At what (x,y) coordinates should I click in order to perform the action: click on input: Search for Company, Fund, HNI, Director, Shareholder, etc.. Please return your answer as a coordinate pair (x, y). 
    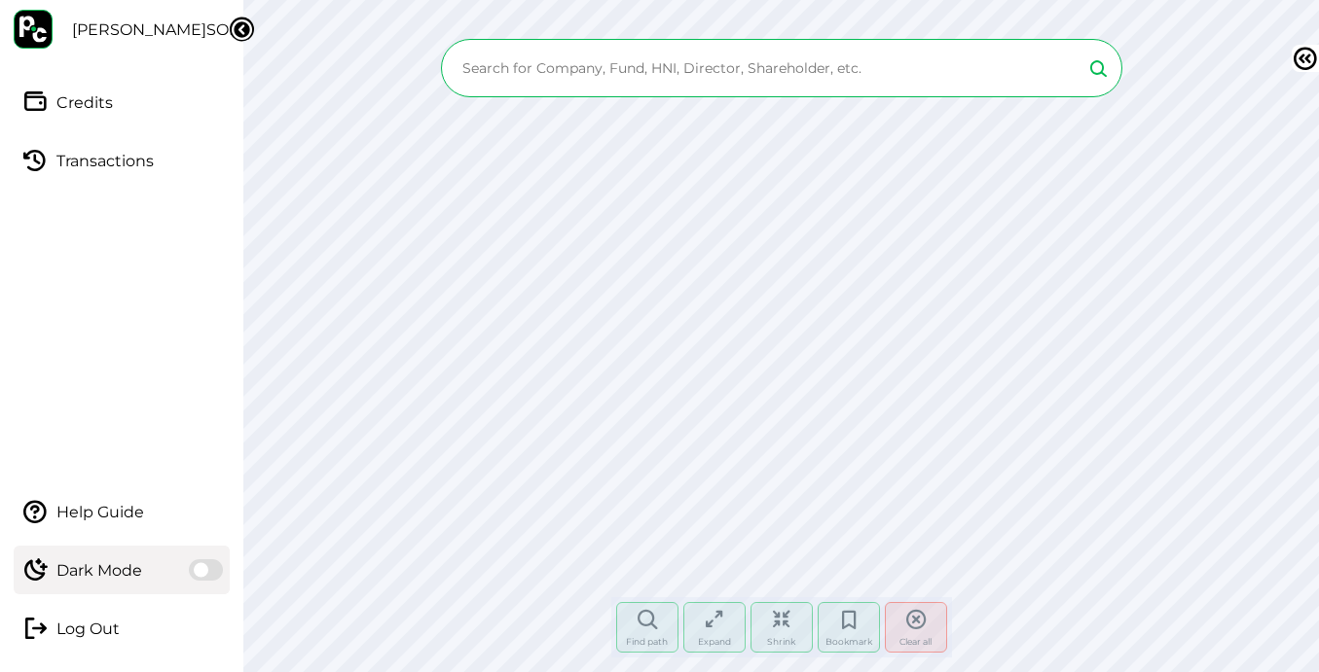
    Looking at the image, I should click on (763, 68).